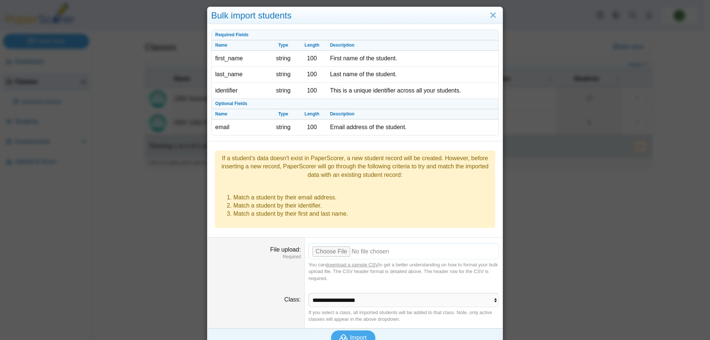  I want to click on li: Match a student by their email address., so click(363, 198).